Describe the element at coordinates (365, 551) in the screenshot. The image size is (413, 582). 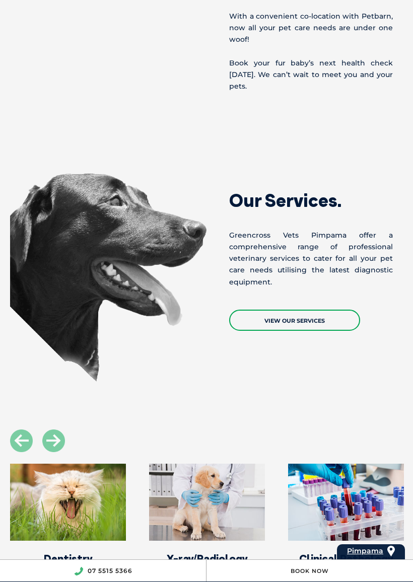
I see `a: Pimpama` at that location.